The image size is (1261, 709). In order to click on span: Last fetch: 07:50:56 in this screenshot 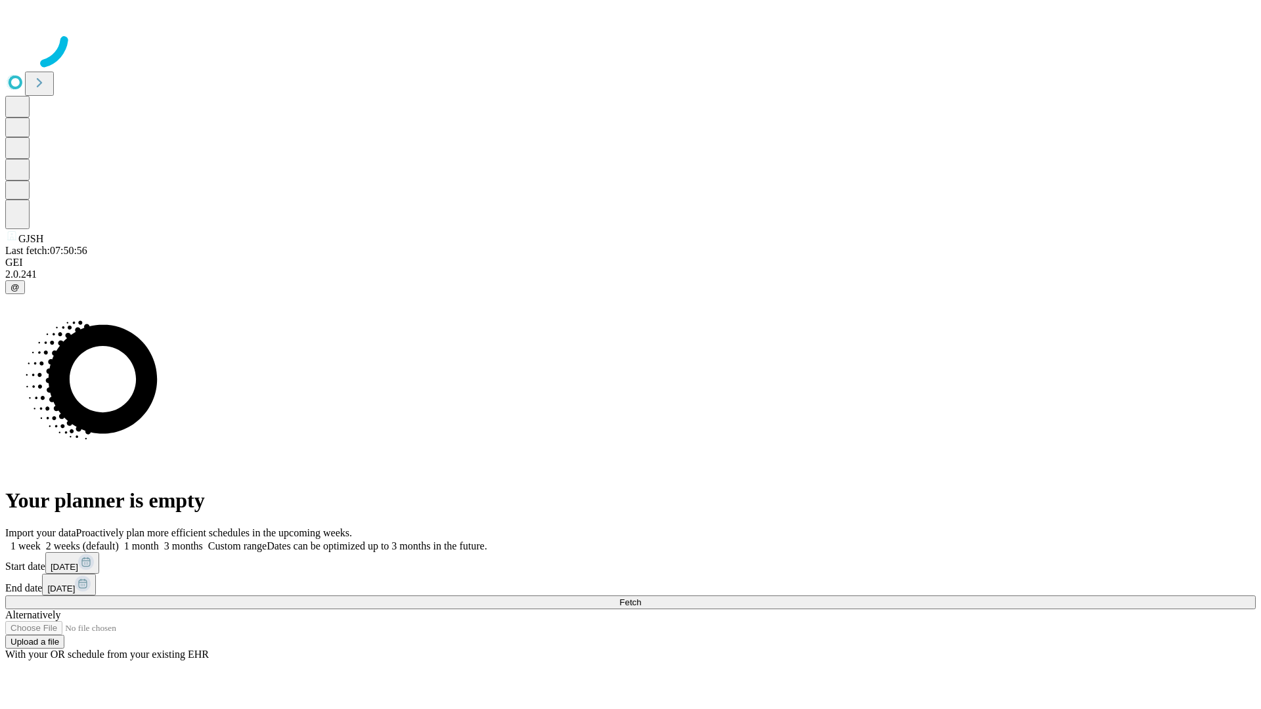, I will do `click(46, 250)`.